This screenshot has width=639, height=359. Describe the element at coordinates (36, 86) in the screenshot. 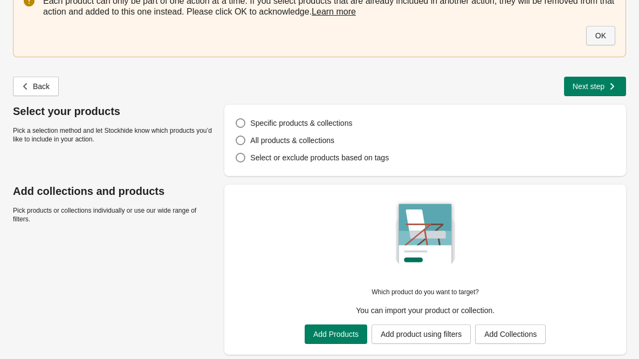

I see `button: Back` at that location.